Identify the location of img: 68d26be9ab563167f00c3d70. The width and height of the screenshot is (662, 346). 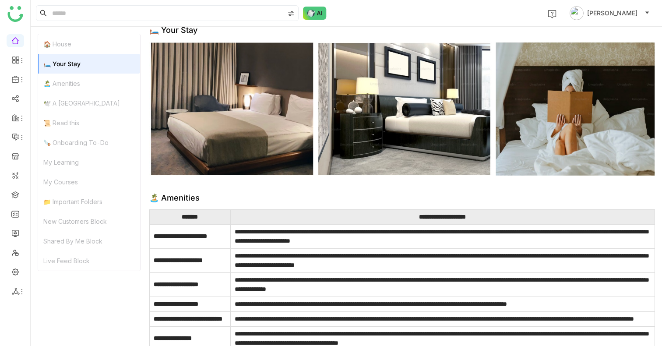
(402, 108).